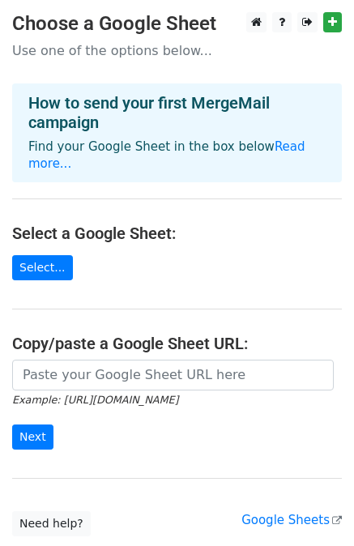  I want to click on h3: Choose a Google Sheet, so click(177, 23).